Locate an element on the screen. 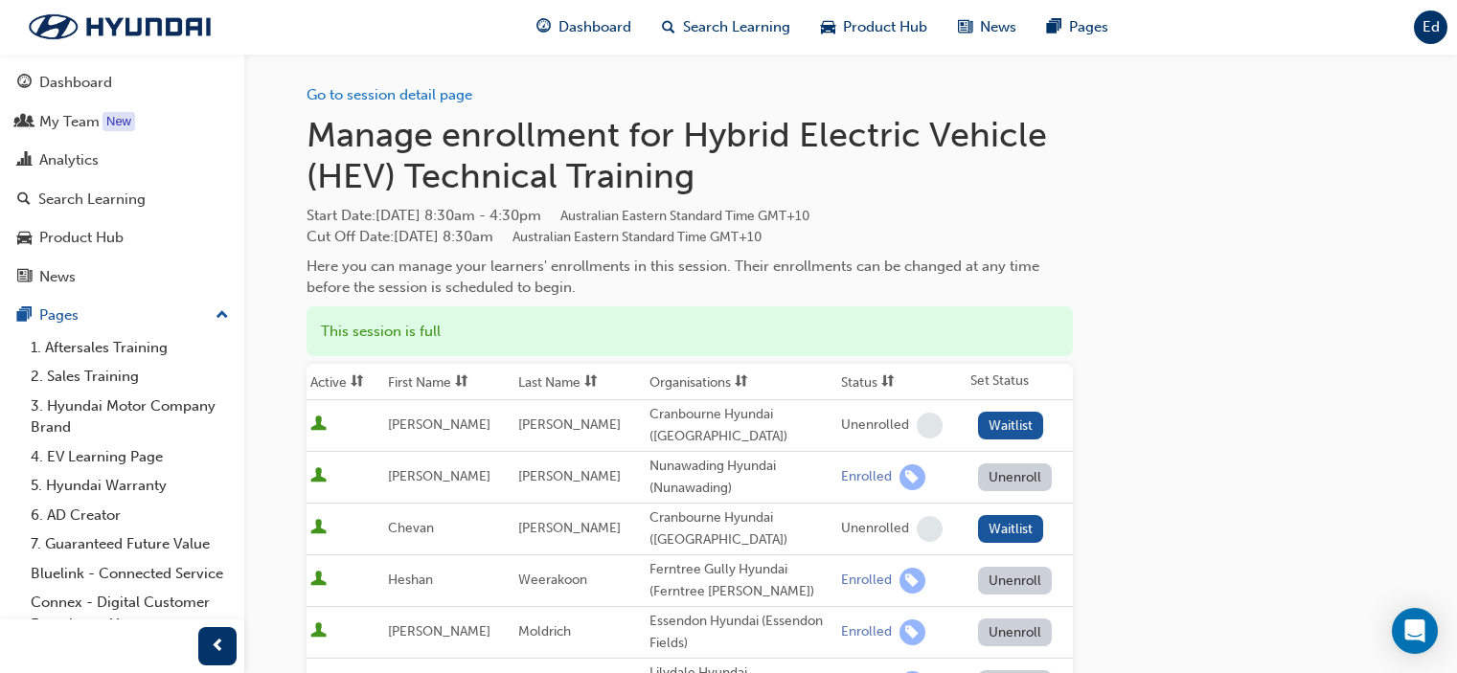 The width and height of the screenshot is (1457, 673). span: Ed is located at coordinates (1431, 27).